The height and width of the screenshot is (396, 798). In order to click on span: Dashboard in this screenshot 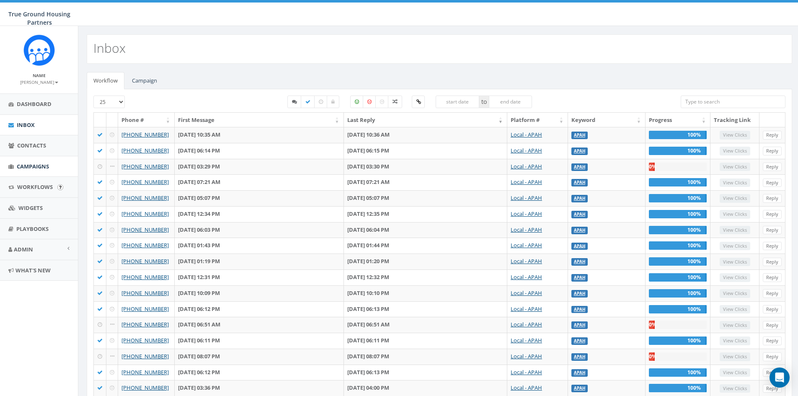, I will do `click(34, 104)`.